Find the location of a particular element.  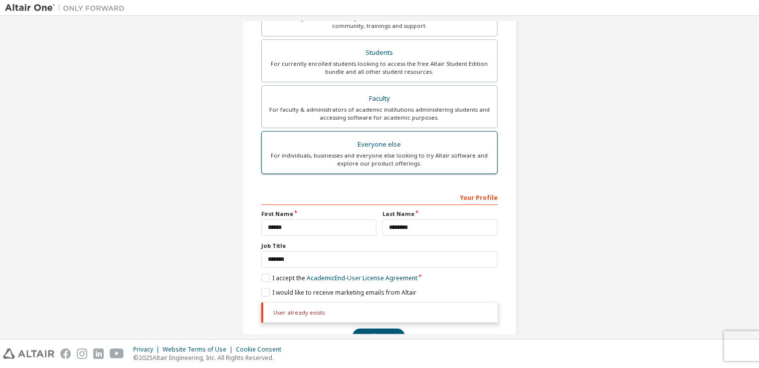

img: facebook.svg is located at coordinates (65, 354).